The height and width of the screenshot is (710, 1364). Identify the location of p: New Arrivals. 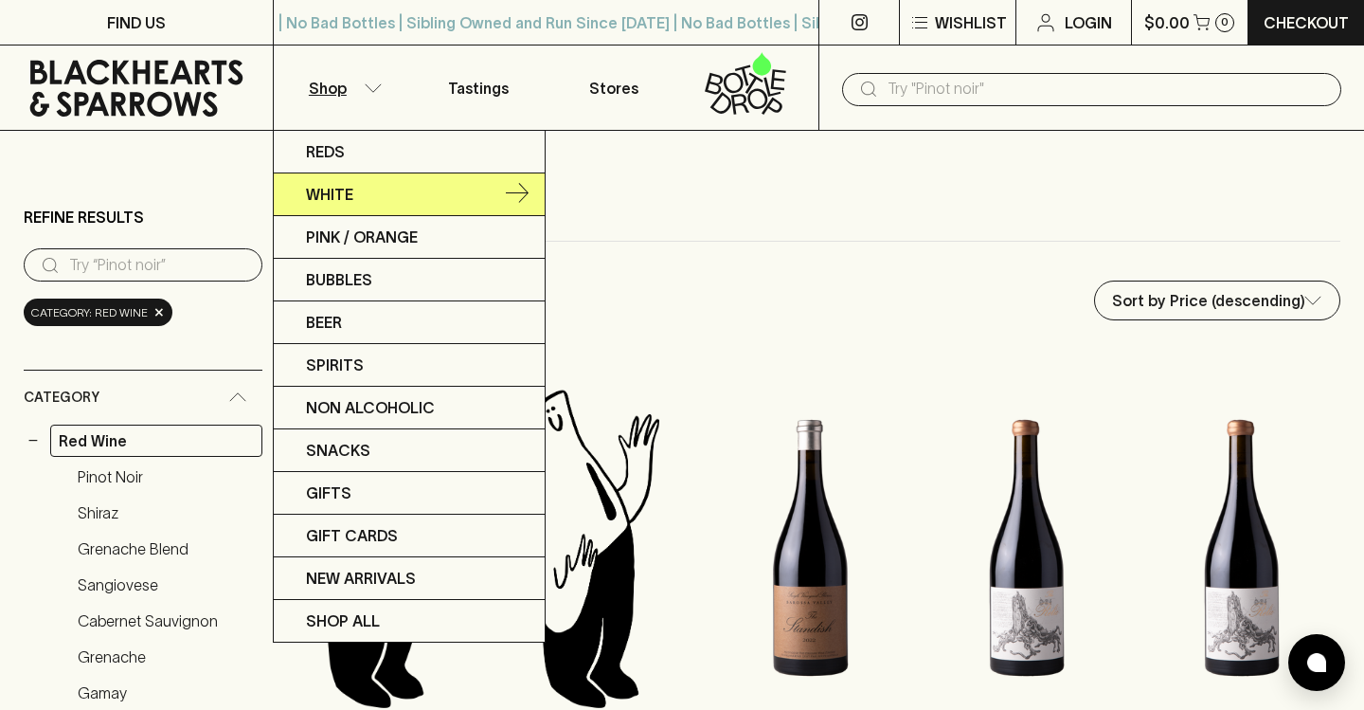
(361, 578).